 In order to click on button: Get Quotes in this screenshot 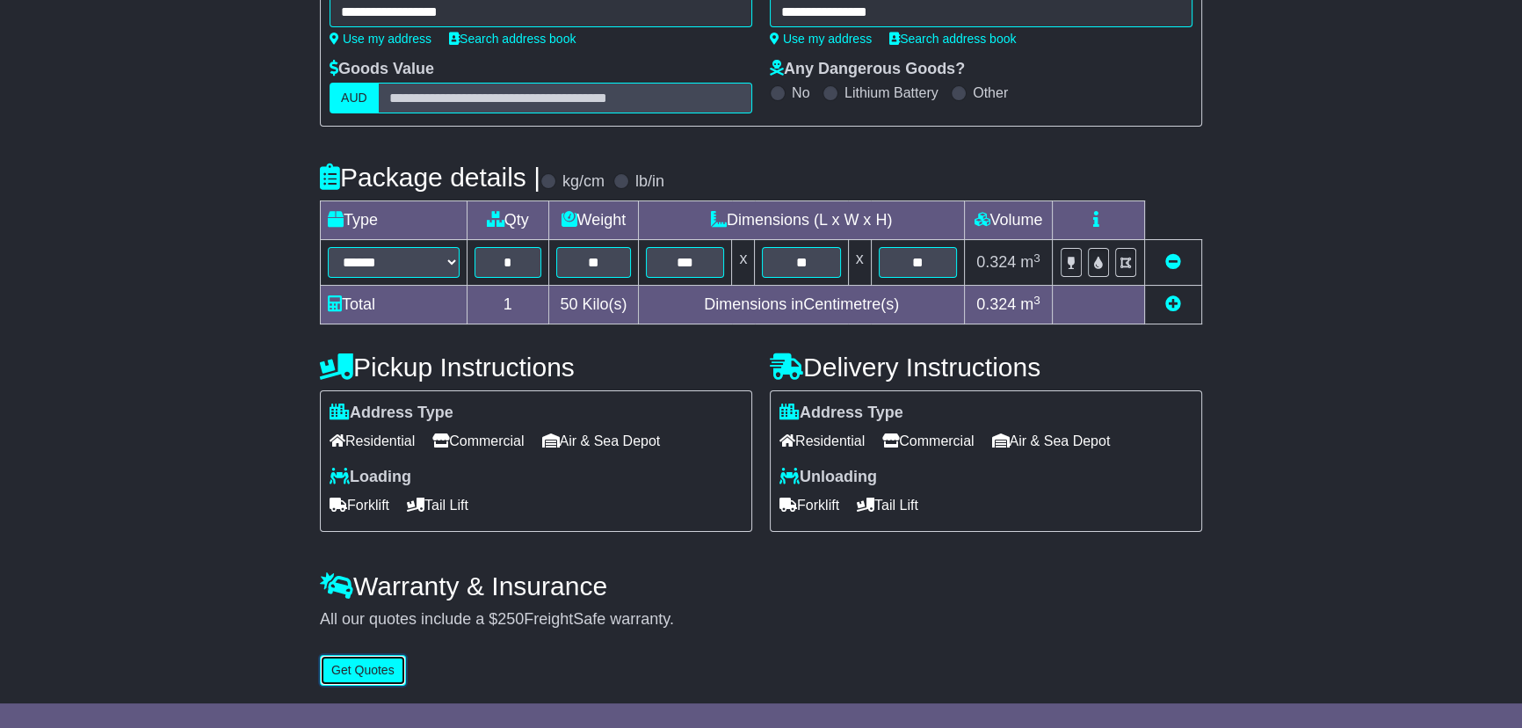, I will do `click(363, 670)`.